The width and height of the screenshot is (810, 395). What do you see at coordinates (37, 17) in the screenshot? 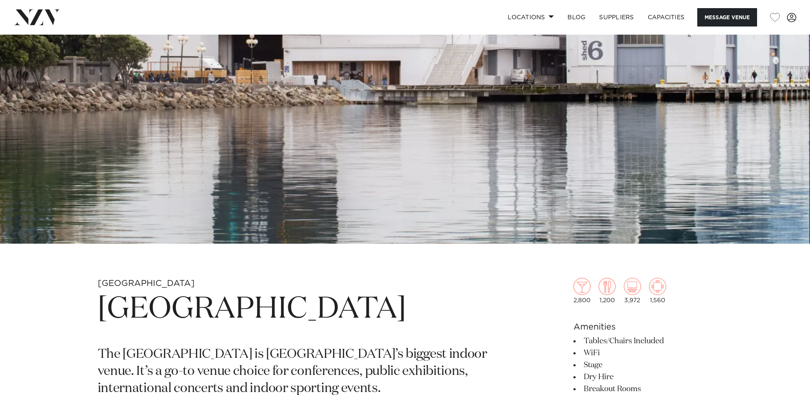
I see `img: nzv-logo.png` at bounding box center [37, 17].